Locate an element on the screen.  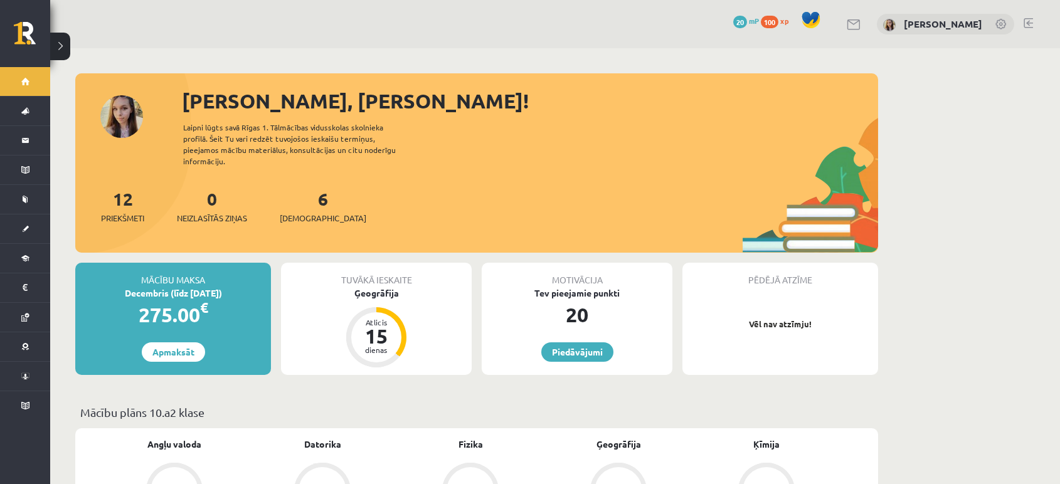
div: 15 is located at coordinates (376, 336).